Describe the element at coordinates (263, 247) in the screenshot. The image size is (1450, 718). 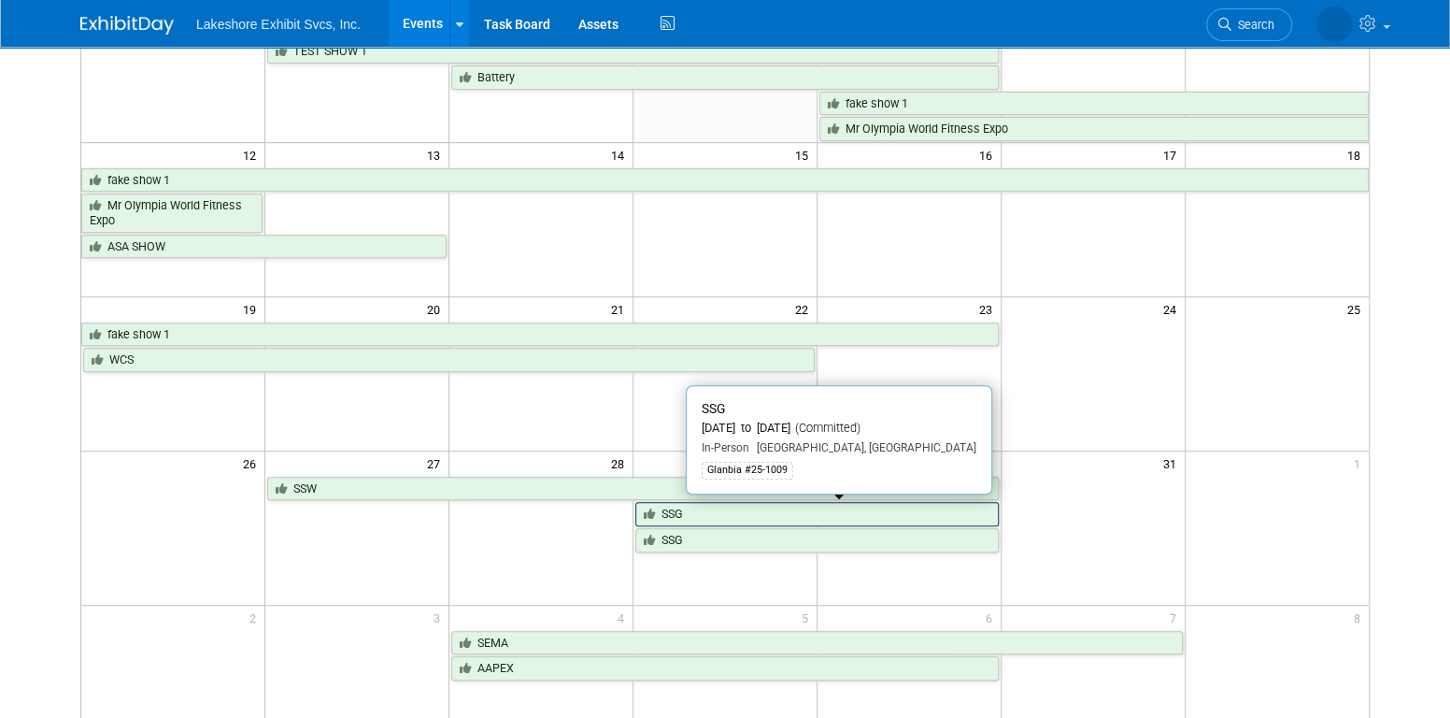
I see `a: ASA SHOW` at that location.